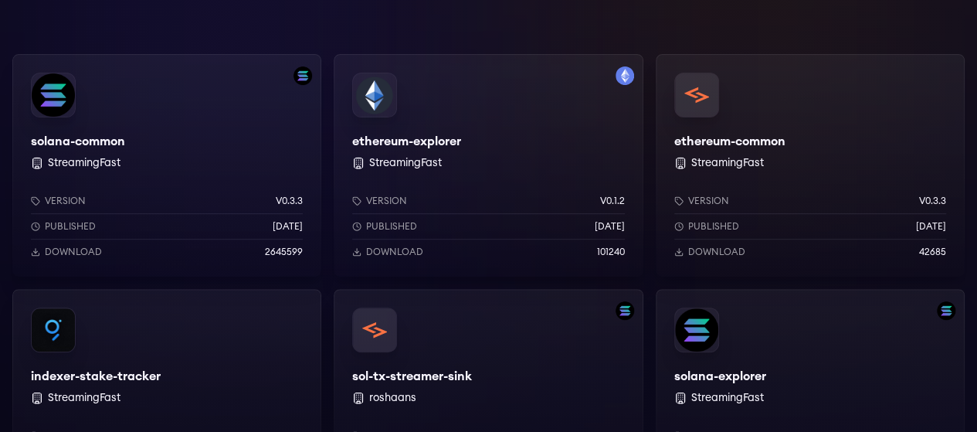 The image size is (977, 432). I want to click on button: roshaans, so click(392, 398).